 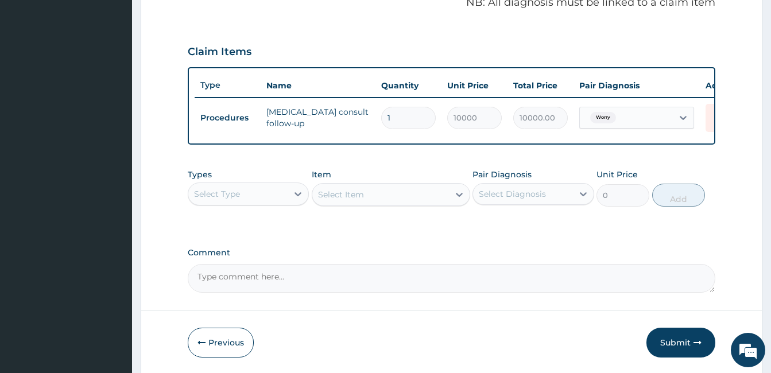 What do you see at coordinates (617, 175) in the screenshot?
I see `label: Unit Price` at bounding box center [617, 175].